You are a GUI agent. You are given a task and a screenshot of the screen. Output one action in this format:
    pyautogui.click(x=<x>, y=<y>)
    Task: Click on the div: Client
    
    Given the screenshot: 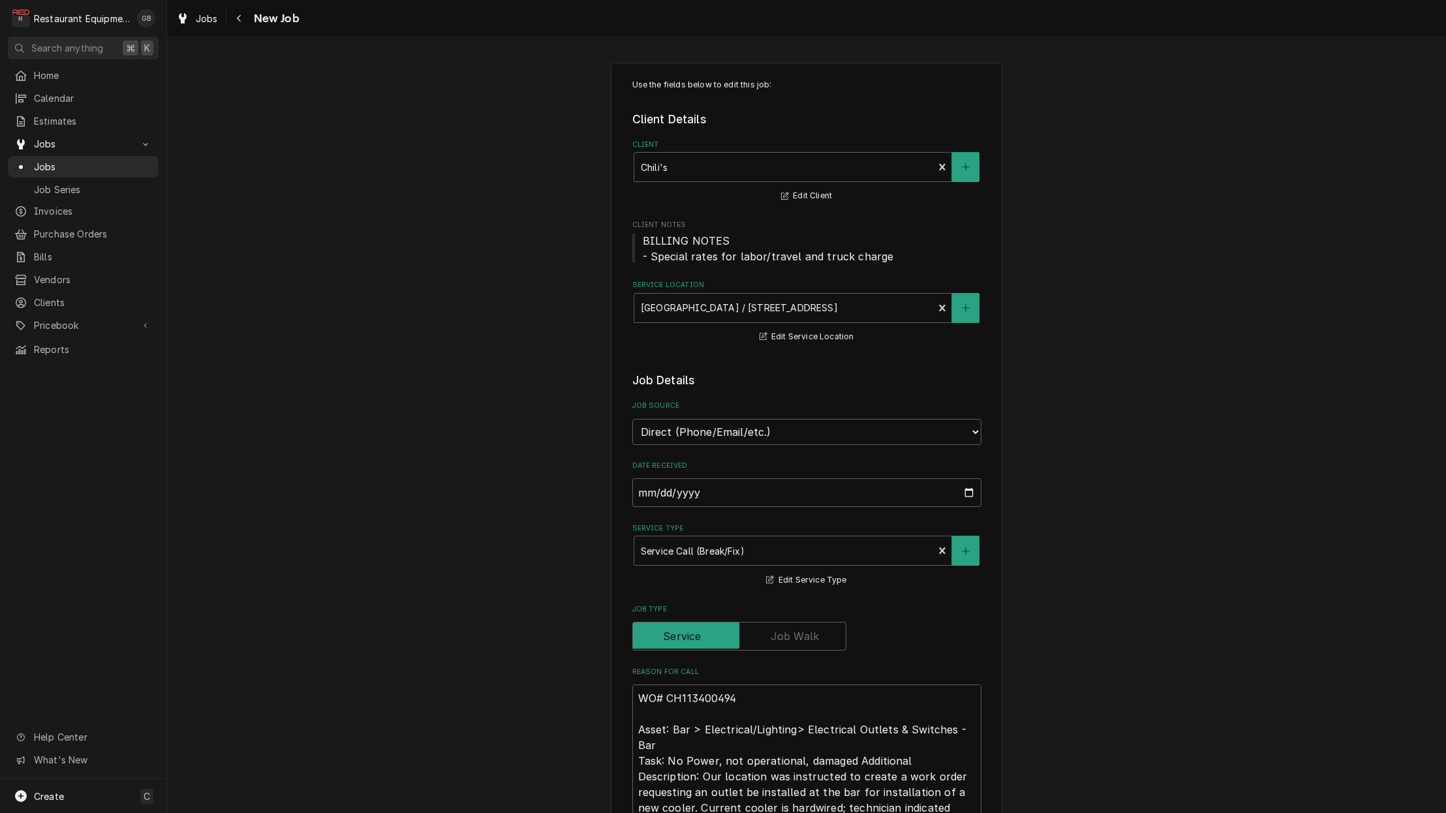 What is the action you would take?
    pyautogui.click(x=807, y=172)
    